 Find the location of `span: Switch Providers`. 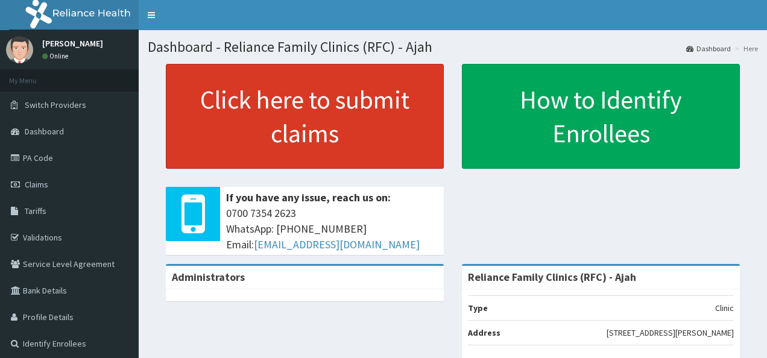

span: Switch Providers is located at coordinates (56, 105).